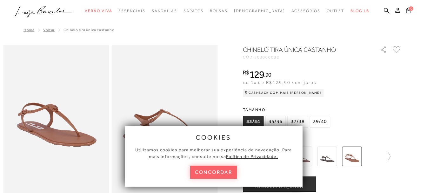 Image resolution: width=427 pixels, height=193 pixels. What do you see at coordinates (214, 172) in the screenshot?
I see `button: concordar` at bounding box center [214, 172].